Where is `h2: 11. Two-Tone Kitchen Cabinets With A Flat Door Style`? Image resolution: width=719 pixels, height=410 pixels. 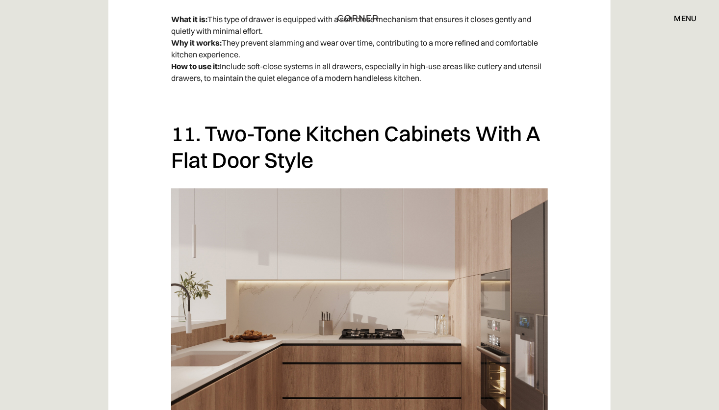
h2: 11. Two-Tone Kitchen Cabinets With A Flat Door Style is located at coordinates (359, 147).